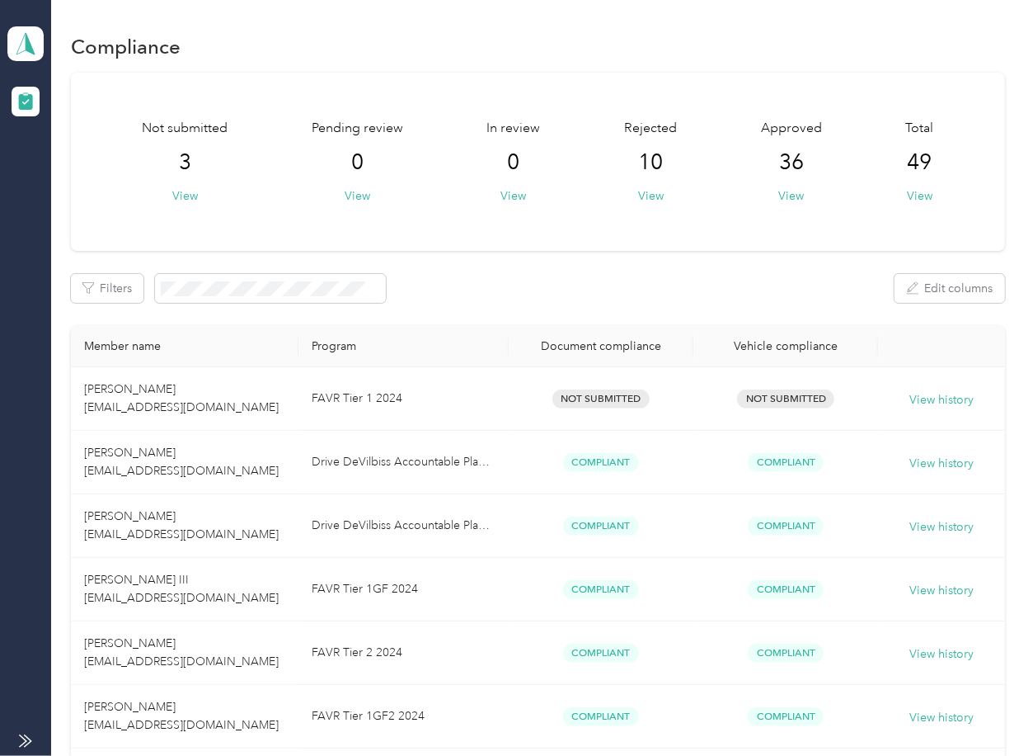 This screenshot has height=756, width=1033. What do you see at coordinates (107, 288) in the screenshot?
I see `button: Filters` at bounding box center [107, 288].